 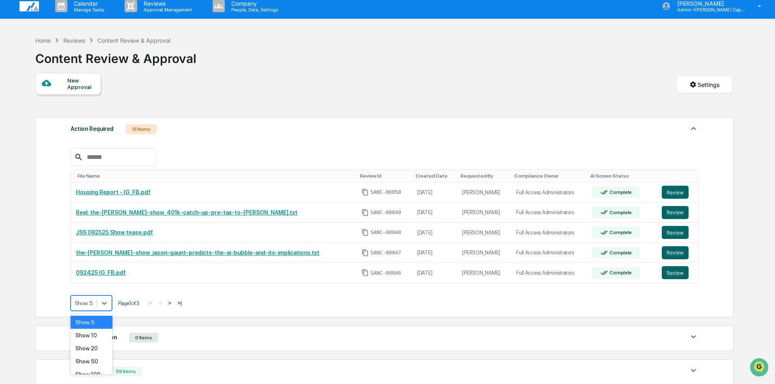 I want to click on div: Start new chat, so click(x=80, y=66).